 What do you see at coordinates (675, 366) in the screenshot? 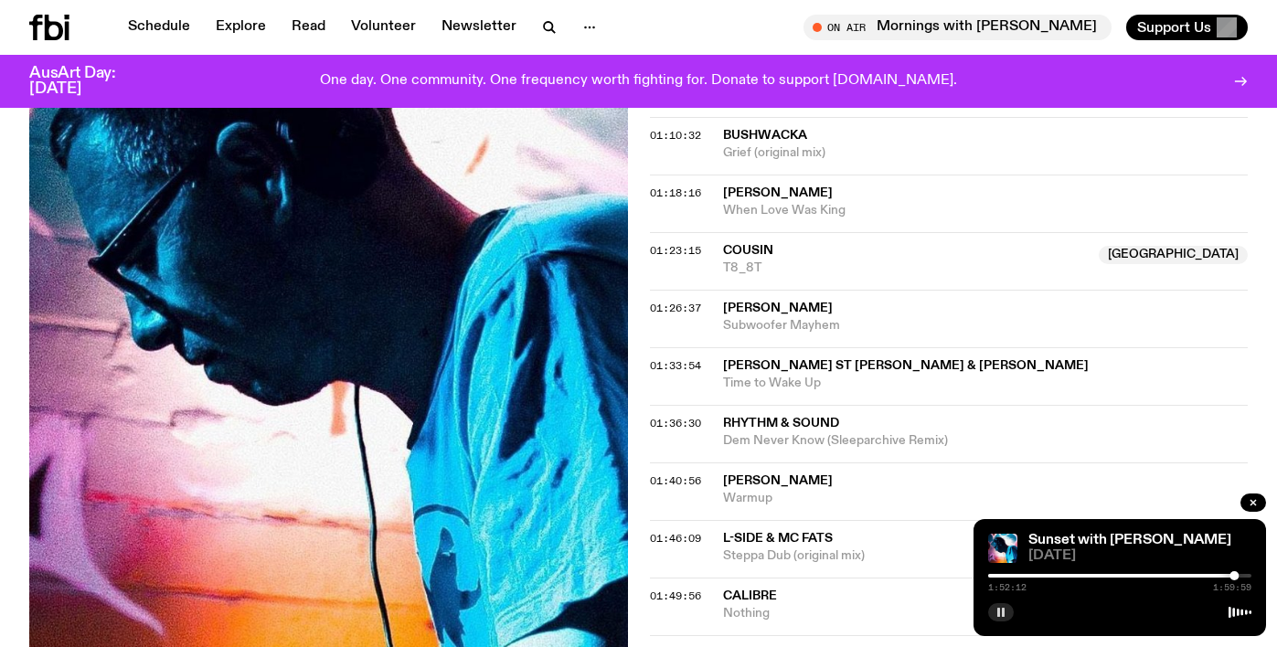
I see `button: 01:33:54` at bounding box center [675, 366].